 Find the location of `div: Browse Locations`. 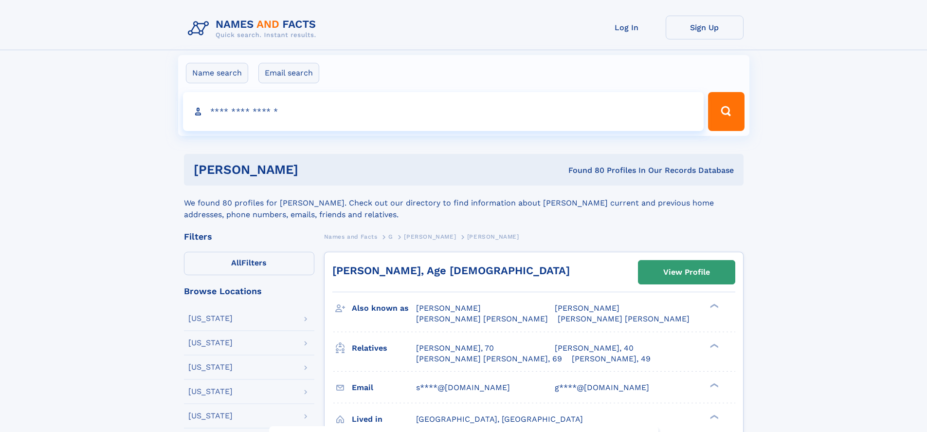

div: Browse Locations is located at coordinates (249, 291).